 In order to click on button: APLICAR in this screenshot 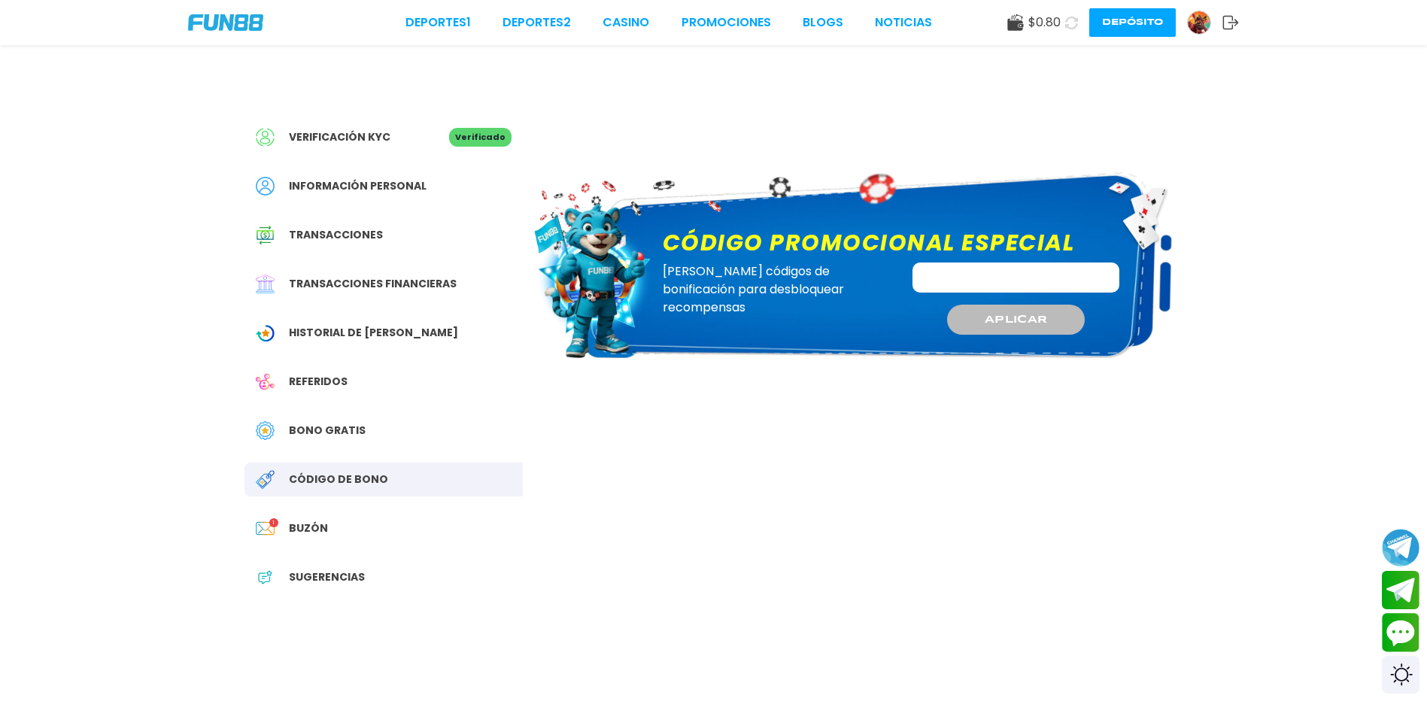, I will do `click(1015, 320)`.